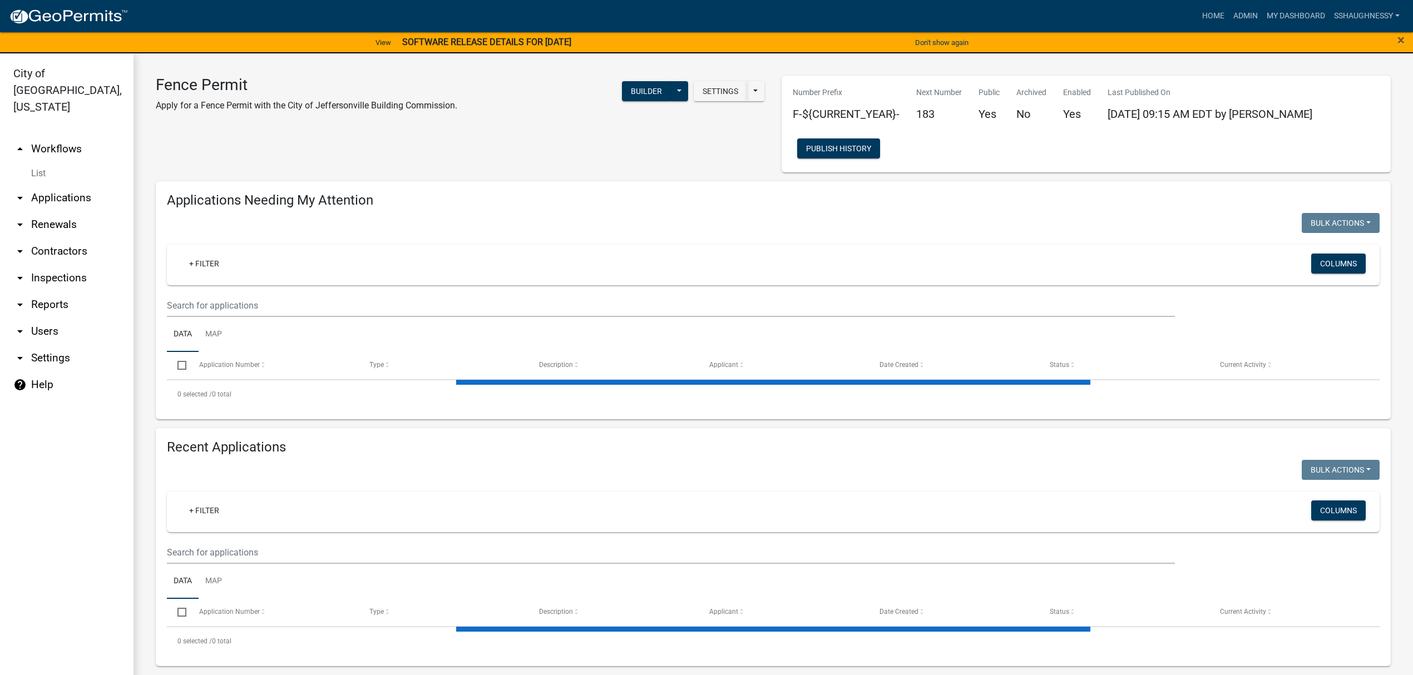 This screenshot has height=675, width=1413. What do you see at coordinates (1367, 16) in the screenshot?
I see `a: sshaughnessy` at bounding box center [1367, 16].